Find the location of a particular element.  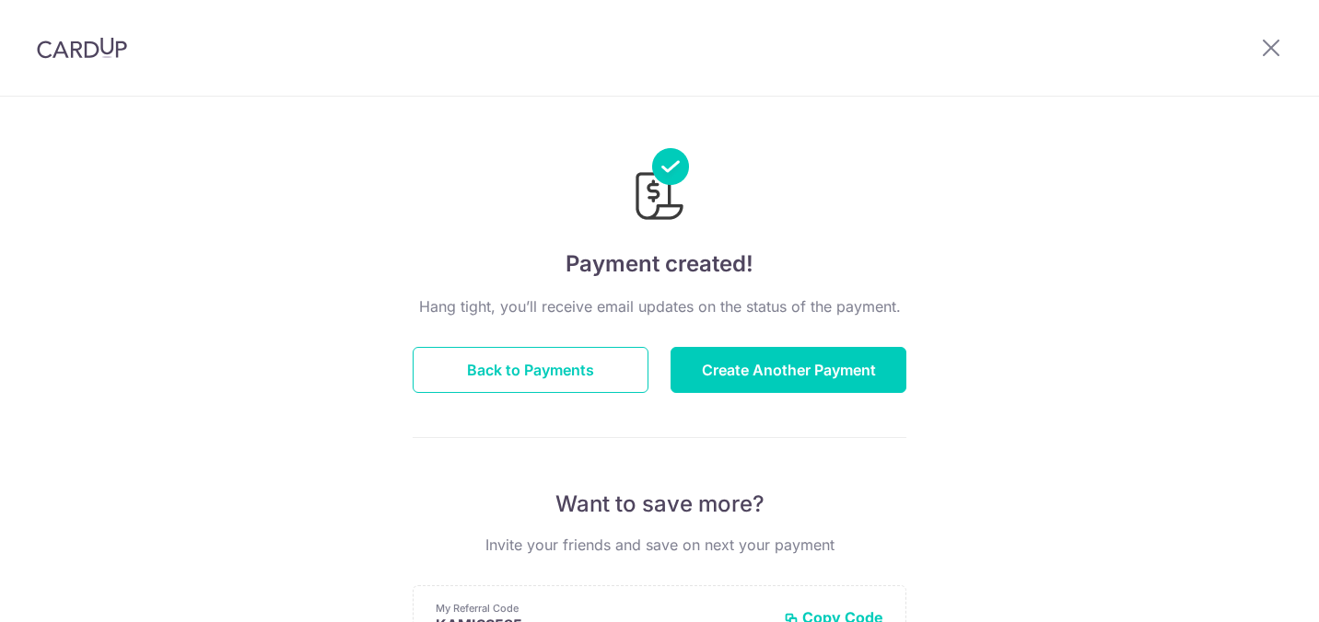

img: Payments is located at coordinates (659, 187).